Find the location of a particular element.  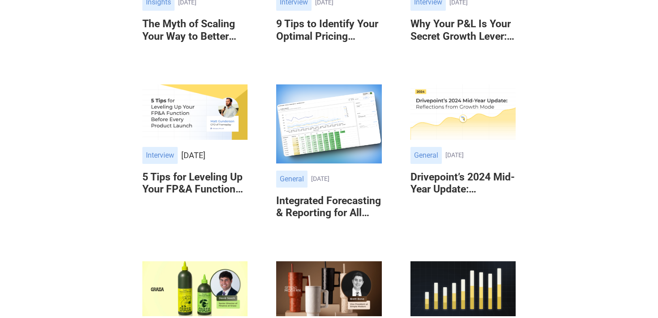

div: Interview is located at coordinates (160, 156).